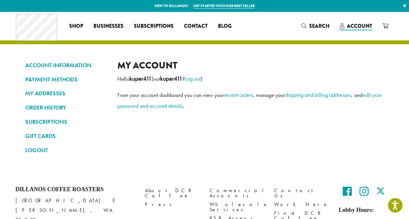 The height and width of the screenshot is (219, 409). Describe the element at coordinates (318, 95) in the screenshot. I see `a: shipping and billing addresses` at that location.